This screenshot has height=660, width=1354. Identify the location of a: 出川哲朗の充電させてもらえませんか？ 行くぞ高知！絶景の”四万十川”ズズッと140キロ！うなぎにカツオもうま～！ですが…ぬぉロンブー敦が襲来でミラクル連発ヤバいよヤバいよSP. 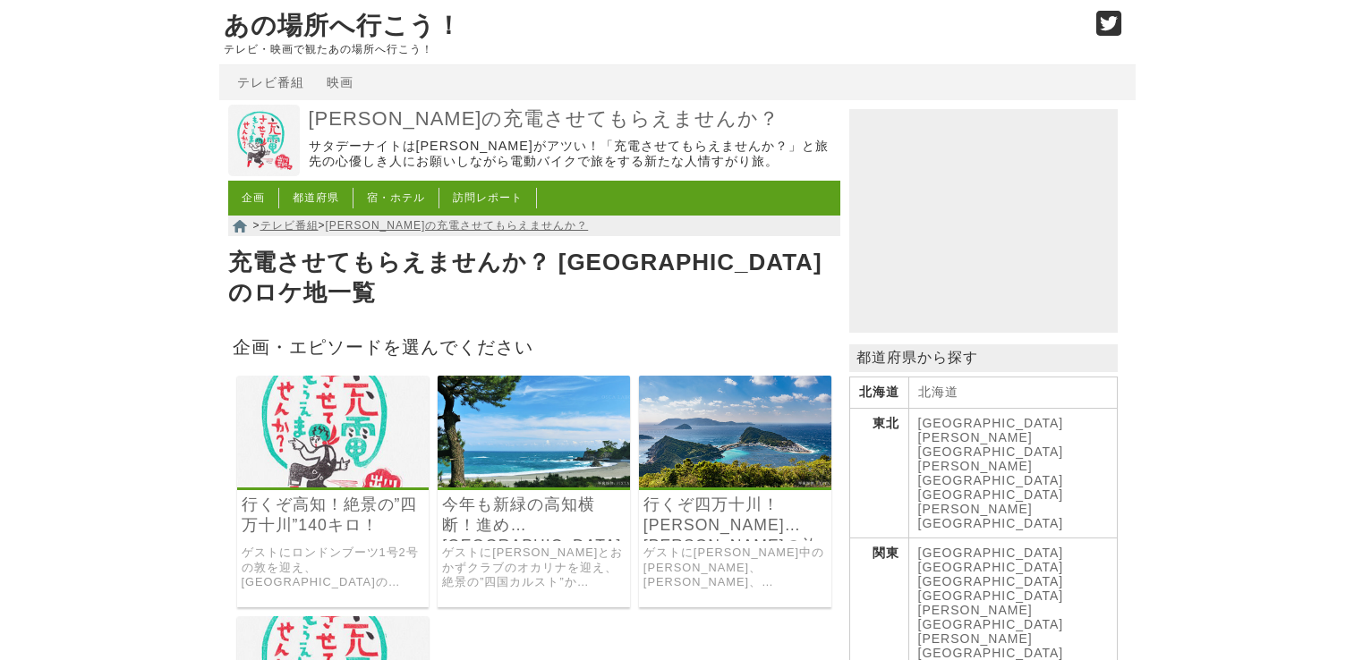
(333, 482).